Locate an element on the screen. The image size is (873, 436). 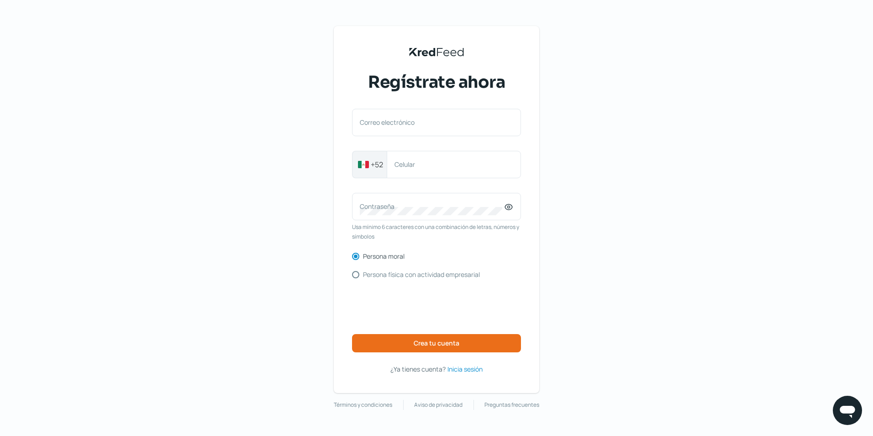
span: Preguntas frecuentes is located at coordinates (512, 405).